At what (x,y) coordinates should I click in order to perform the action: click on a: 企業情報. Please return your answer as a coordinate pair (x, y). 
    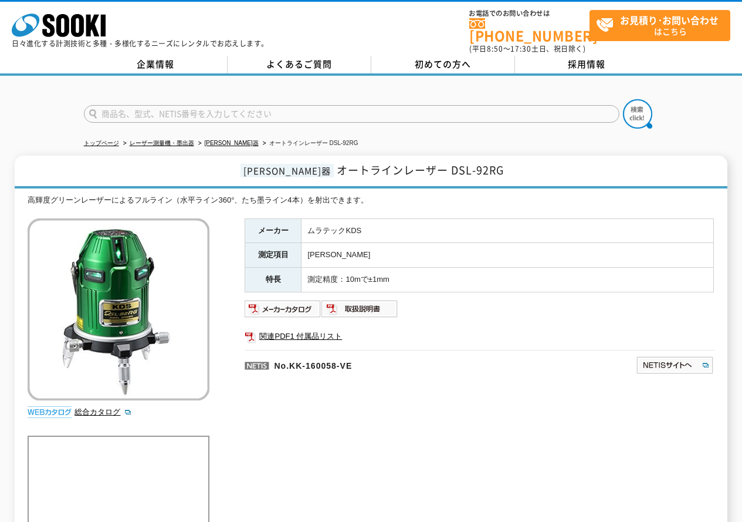
    Looking at the image, I should click on (155, 65).